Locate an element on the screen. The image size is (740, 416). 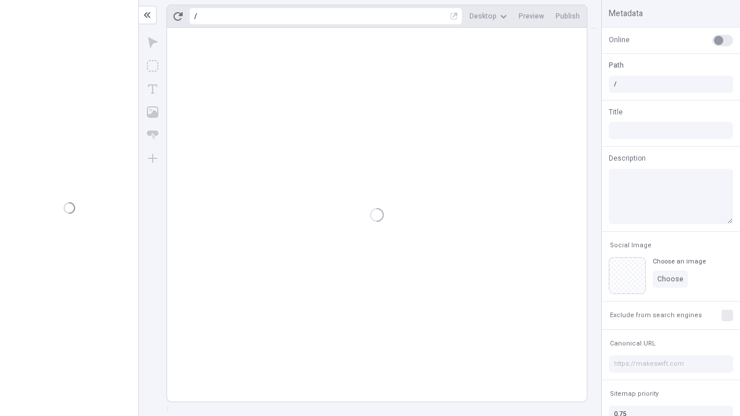
button: Preview is located at coordinates (531, 16).